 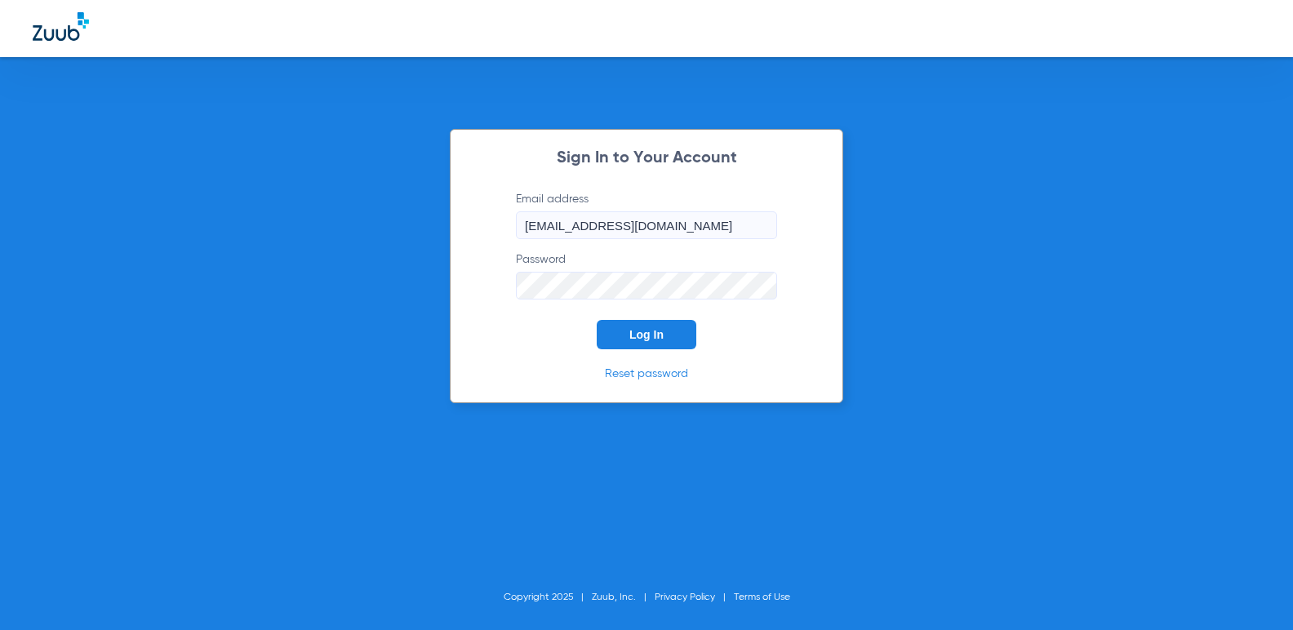 I want to click on label: Password, so click(x=646, y=275).